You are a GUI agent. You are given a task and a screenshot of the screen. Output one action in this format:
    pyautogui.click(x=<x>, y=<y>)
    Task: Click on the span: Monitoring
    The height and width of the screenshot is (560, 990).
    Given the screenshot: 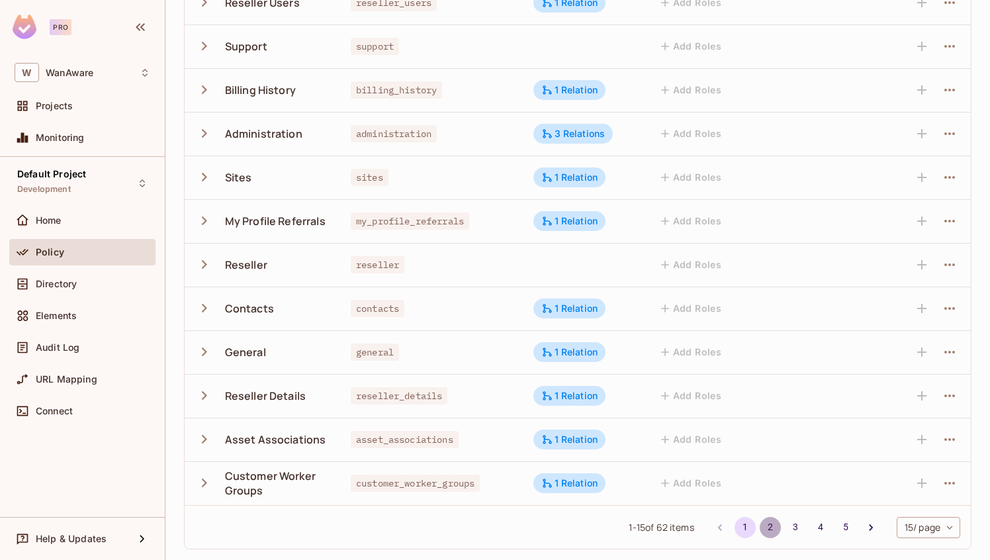 What is the action you would take?
    pyautogui.click(x=60, y=138)
    